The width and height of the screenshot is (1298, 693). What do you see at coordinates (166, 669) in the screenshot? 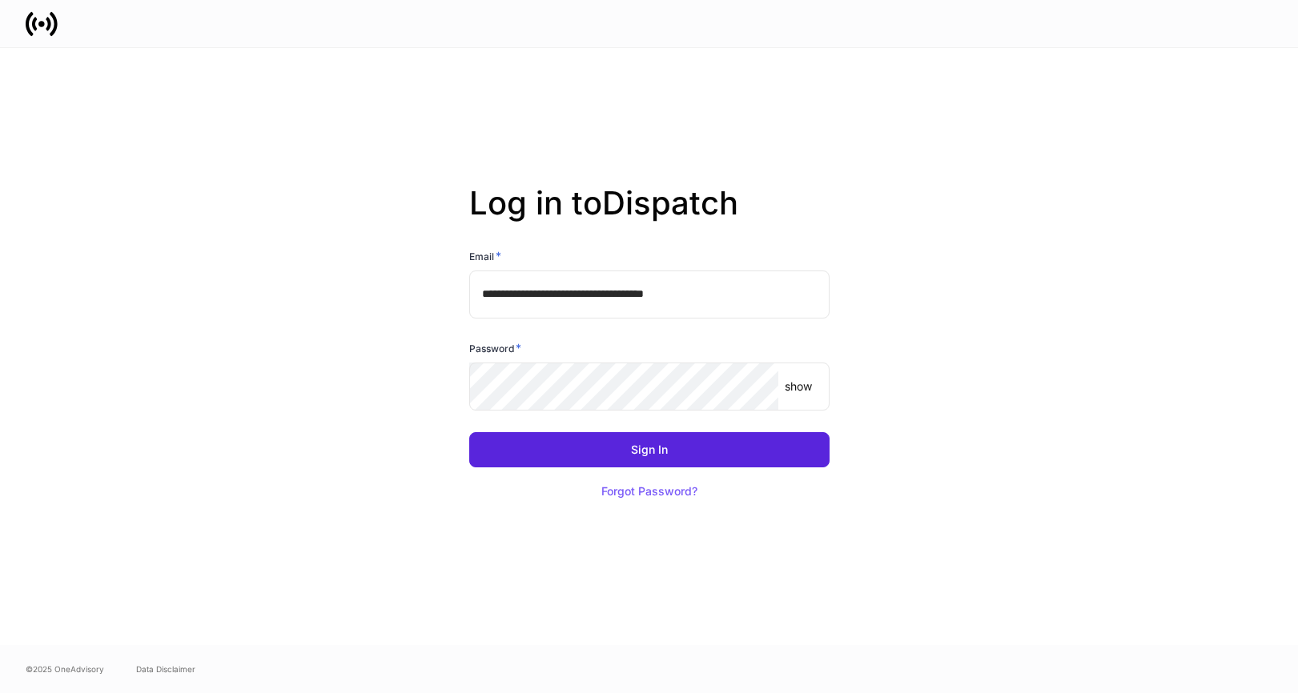
I see `a: Data Disclaimer` at bounding box center [166, 669].